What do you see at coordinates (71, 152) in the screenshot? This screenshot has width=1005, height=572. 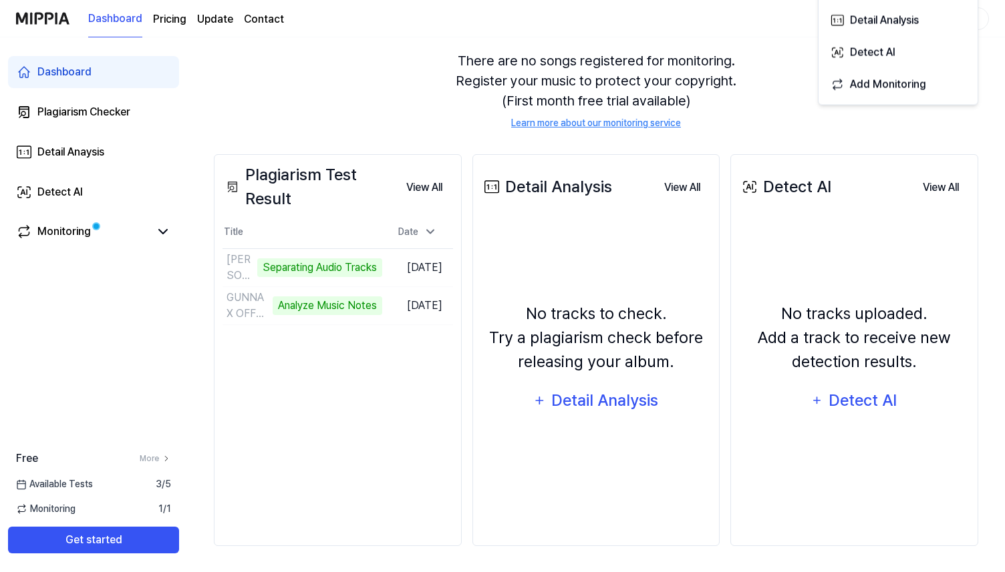 I see `div: Detail Anaysis` at bounding box center [71, 152].